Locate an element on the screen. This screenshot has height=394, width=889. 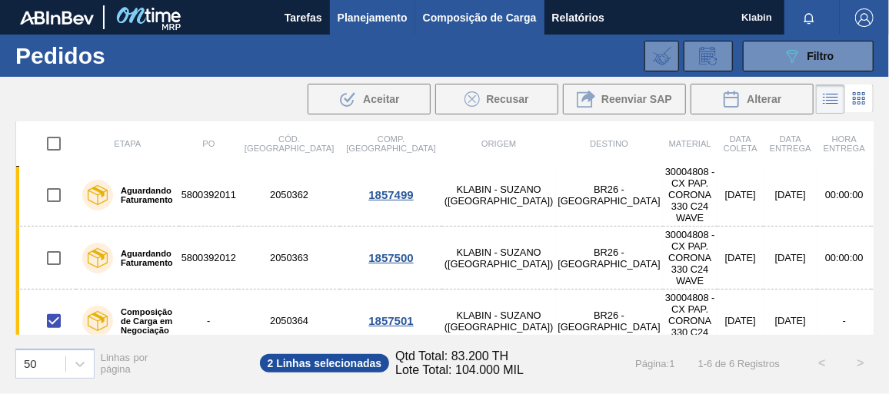
div: 1857499 is located at coordinates (390, 194).